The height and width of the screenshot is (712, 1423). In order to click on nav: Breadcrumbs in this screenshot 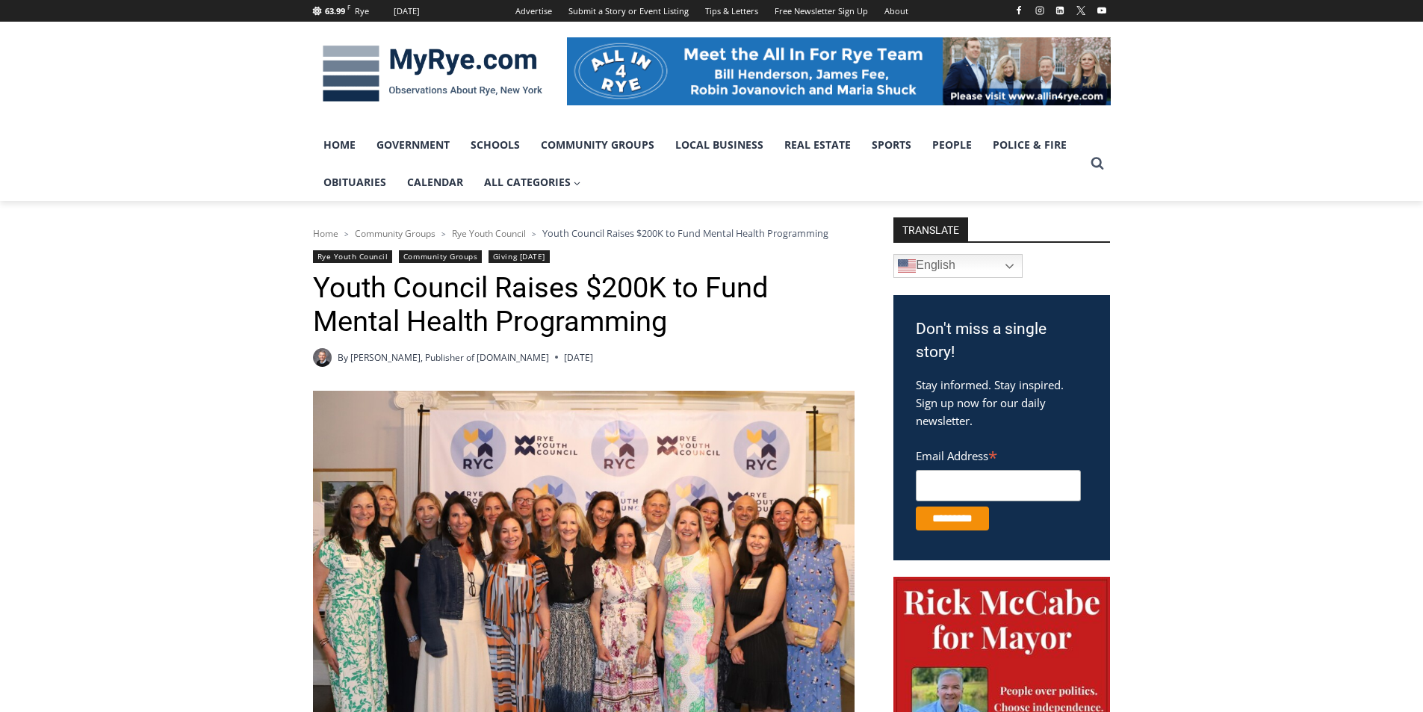, I will do `click(583, 233)`.